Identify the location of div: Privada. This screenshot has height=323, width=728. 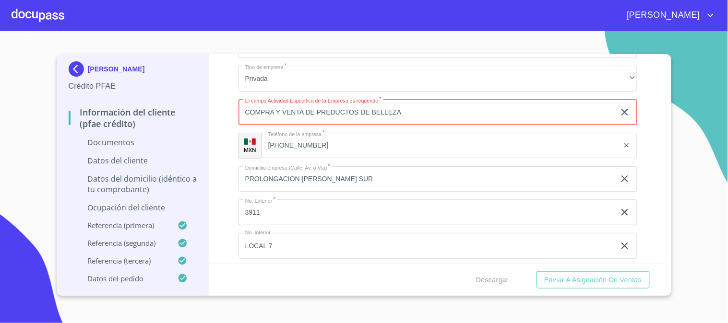
(438, 79).